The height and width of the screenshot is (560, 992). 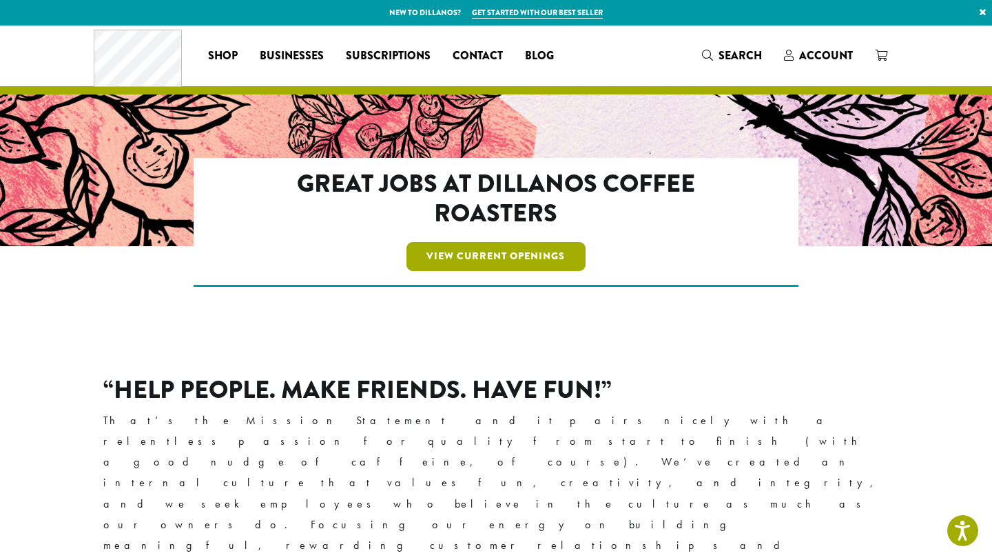 What do you see at coordinates (496, 198) in the screenshot?
I see `h2: Great Jobs at Dillanos Coffee Roasters` at bounding box center [496, 198].